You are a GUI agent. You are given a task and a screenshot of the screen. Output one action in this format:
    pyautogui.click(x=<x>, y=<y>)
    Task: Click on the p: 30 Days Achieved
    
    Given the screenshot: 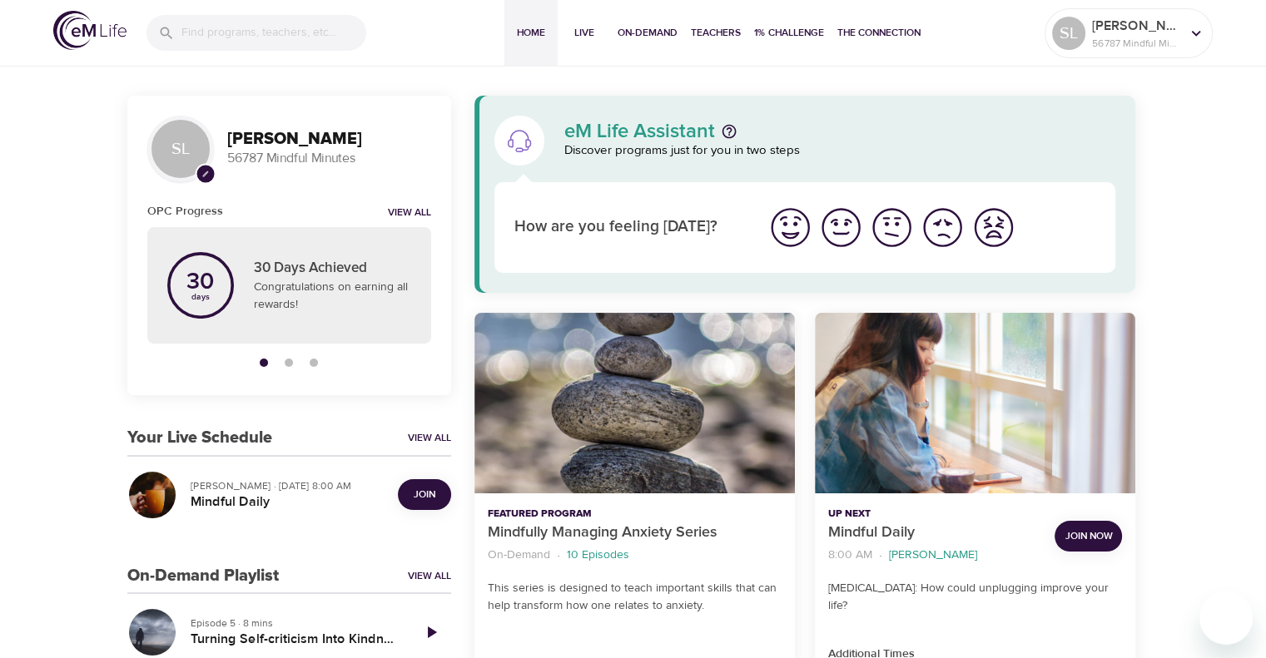 What is the action you would take?
    pyautogui.click(x=332, y=269)
    